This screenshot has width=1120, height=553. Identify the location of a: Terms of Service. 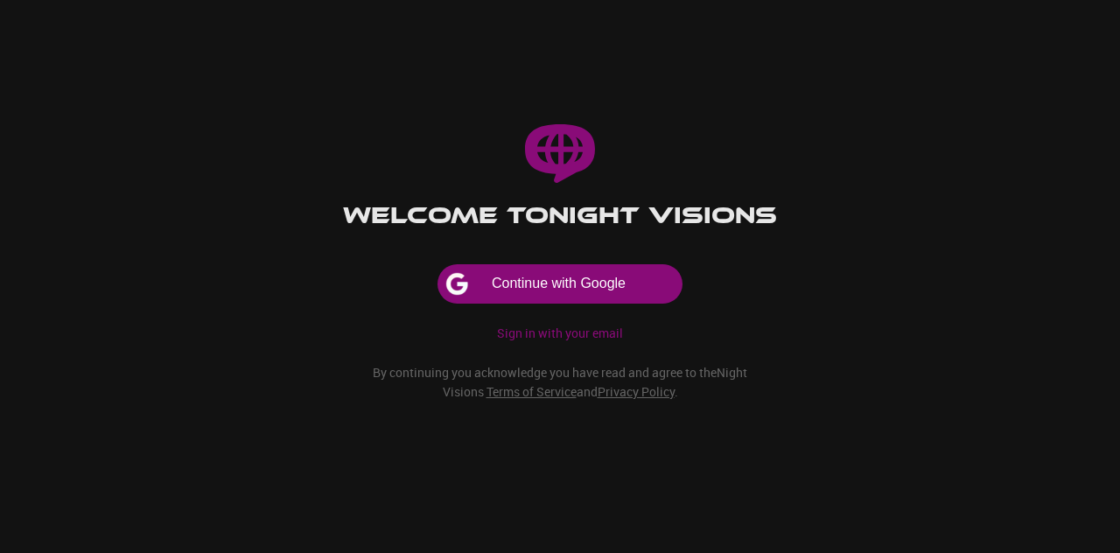
(531, 391).